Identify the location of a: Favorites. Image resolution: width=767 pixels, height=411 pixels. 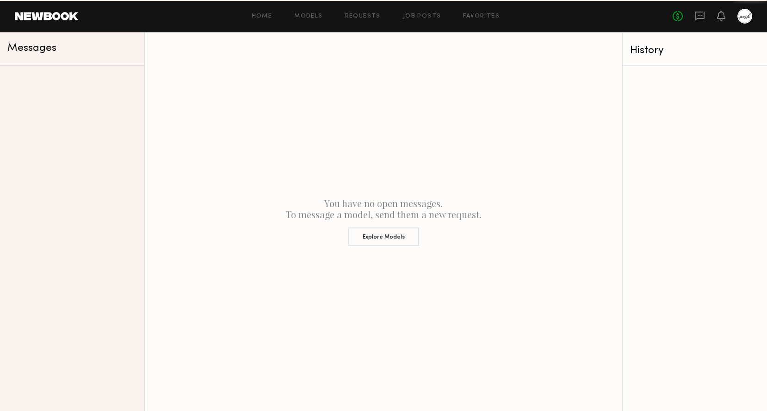
(481, 16).